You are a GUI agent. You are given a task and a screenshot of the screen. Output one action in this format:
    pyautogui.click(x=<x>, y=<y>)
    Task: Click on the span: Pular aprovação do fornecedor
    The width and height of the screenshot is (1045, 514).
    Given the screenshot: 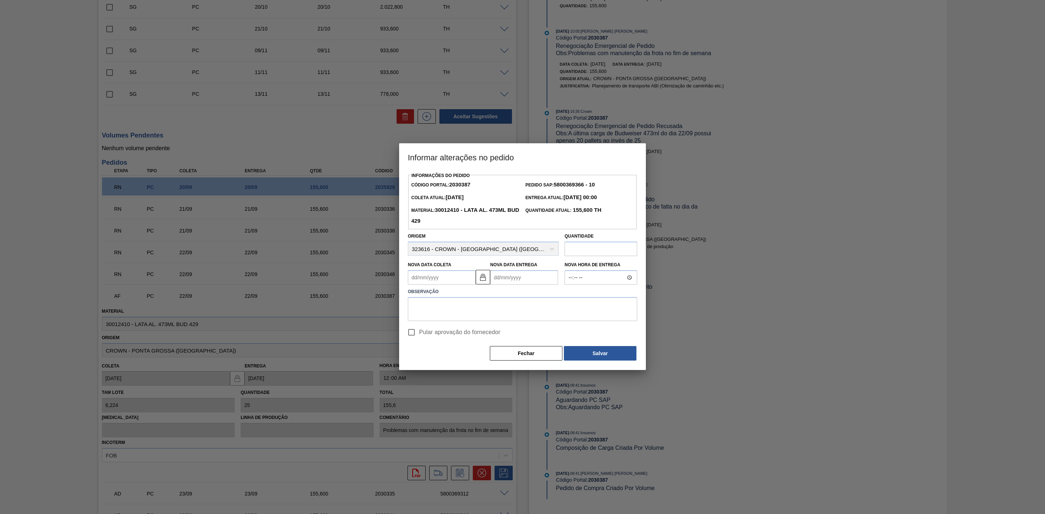 What is the action you would take?
    pyautogui.click(x=460, y=333)
    